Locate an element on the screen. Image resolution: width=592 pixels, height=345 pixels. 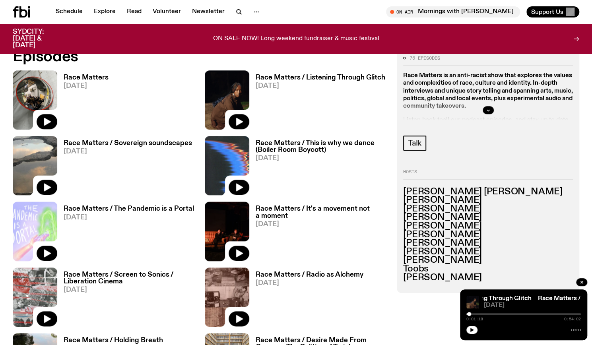
a: Fetle crouches in a park at night. They are wearing a long brown garment and looking solemnly int... is located at coordinates (473, 302).